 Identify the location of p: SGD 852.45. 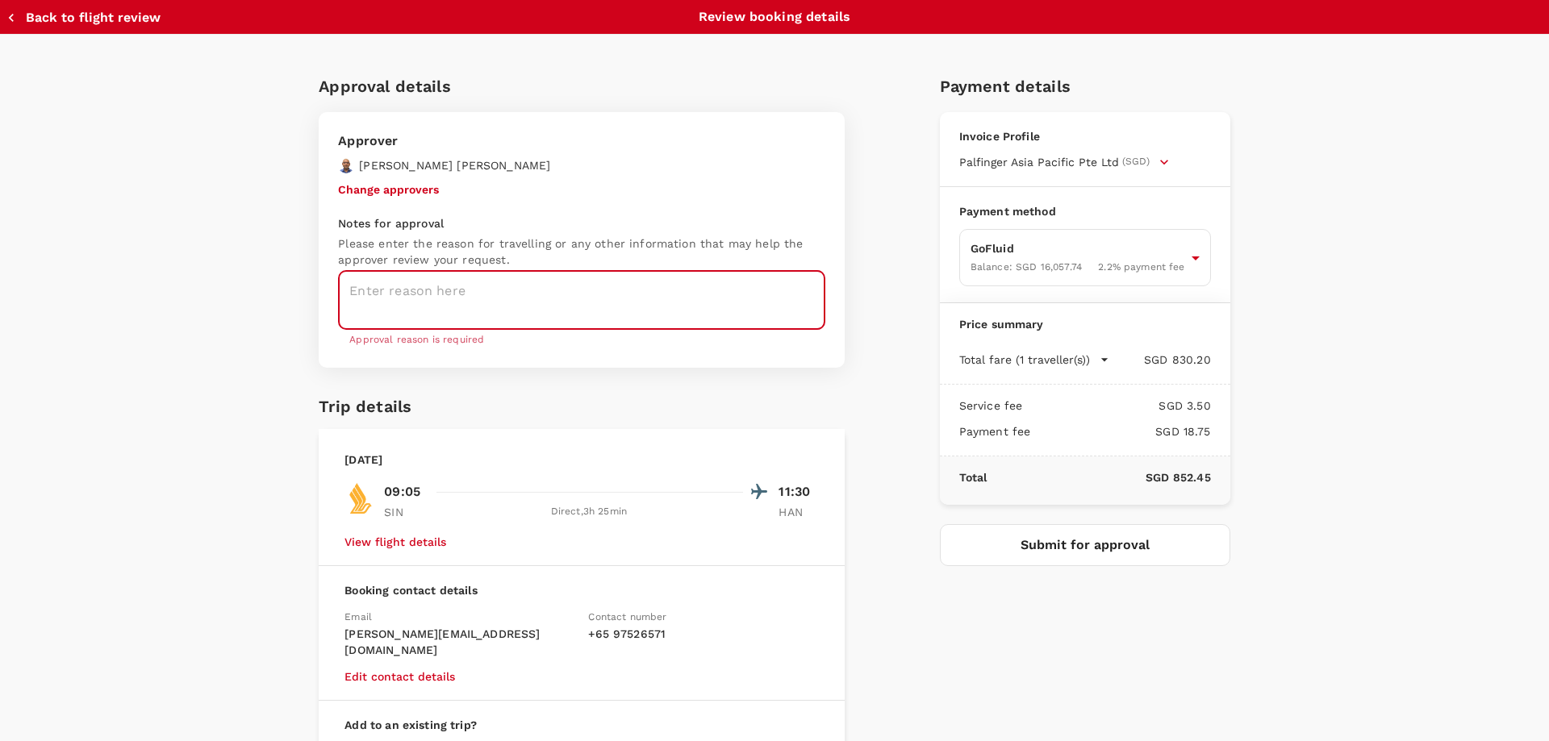
(1098, 477).